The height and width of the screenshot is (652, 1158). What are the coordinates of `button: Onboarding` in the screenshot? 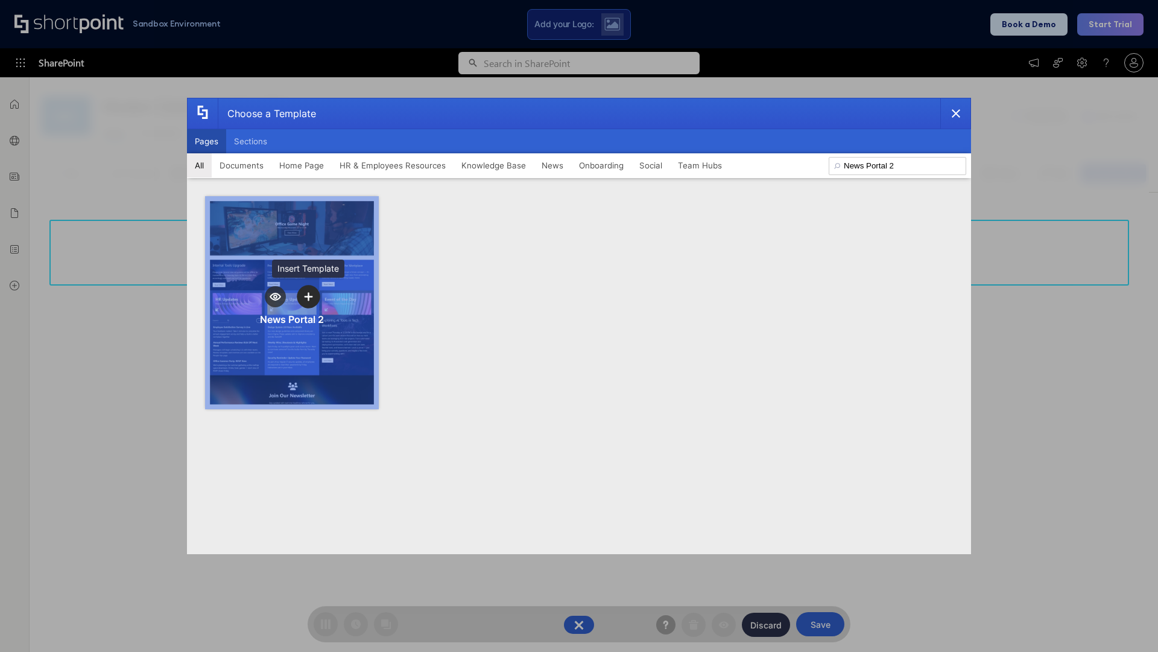 It's located at (601, 165).